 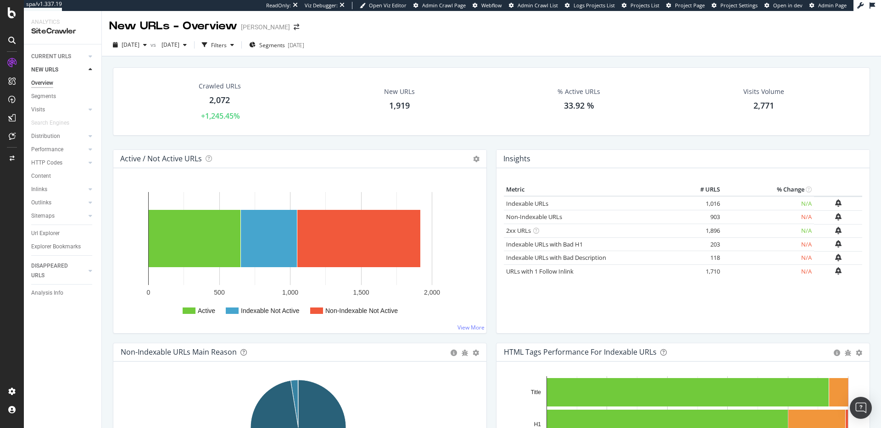 What do you see at coordinates (640, 6) in the screenshot?
I see `a: Projects List` at bounding box center [640, 6].